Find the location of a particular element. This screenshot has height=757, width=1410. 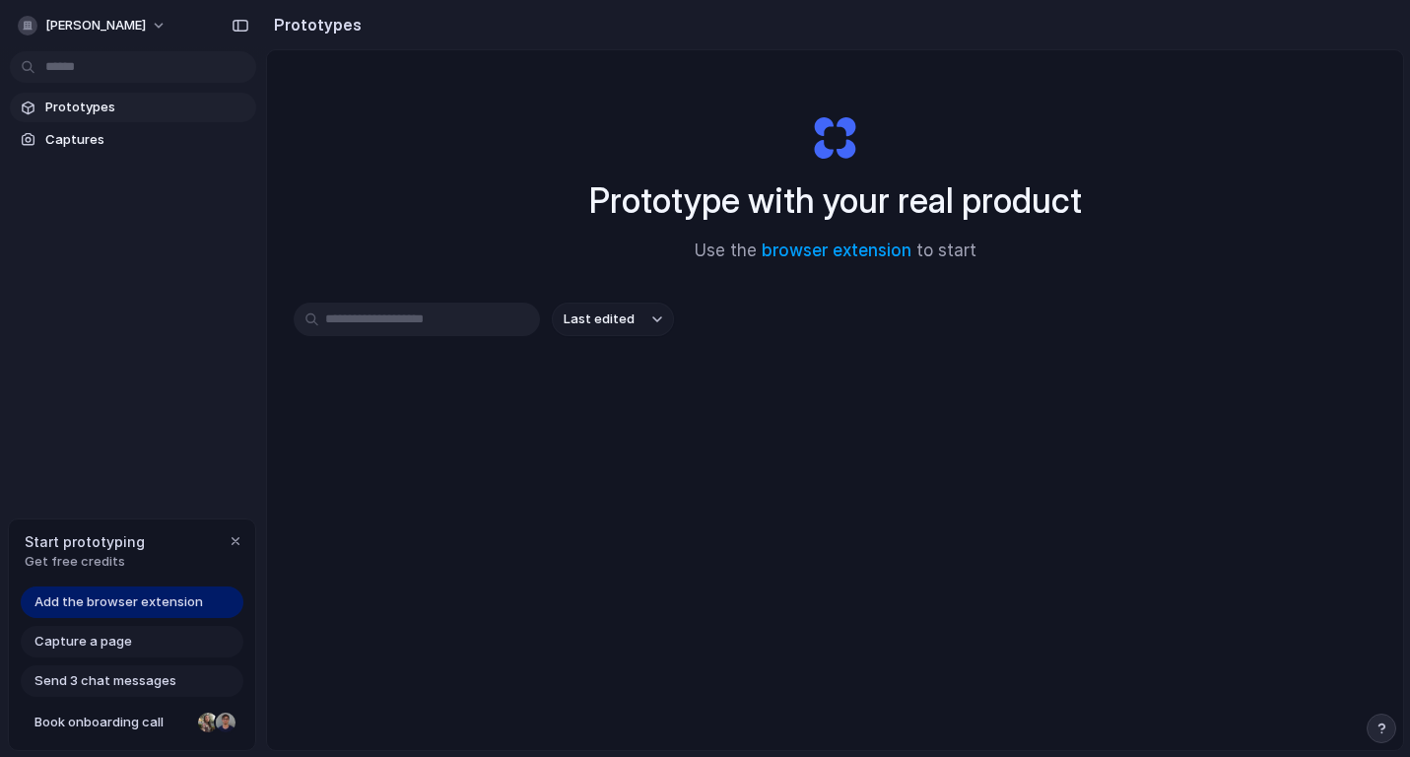

span: Captures is located at coordinates (147, 140).